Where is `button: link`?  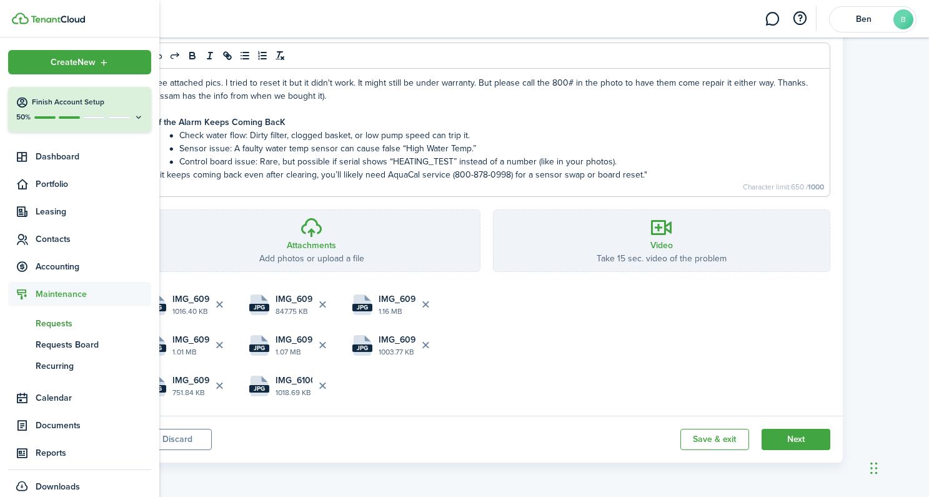 button: link is located at coordinates (228, 56).